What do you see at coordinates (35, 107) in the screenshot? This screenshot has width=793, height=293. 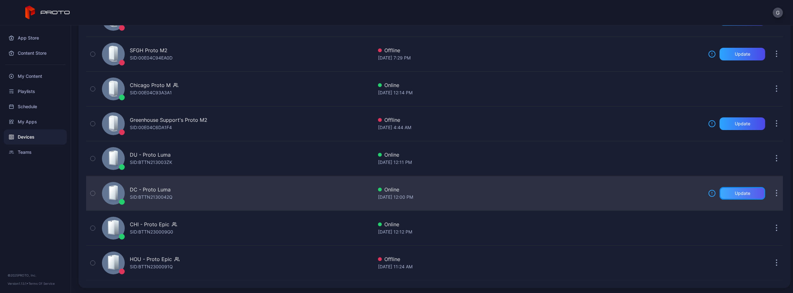 I see `a: Schedule` at bounding box center [35, 107].